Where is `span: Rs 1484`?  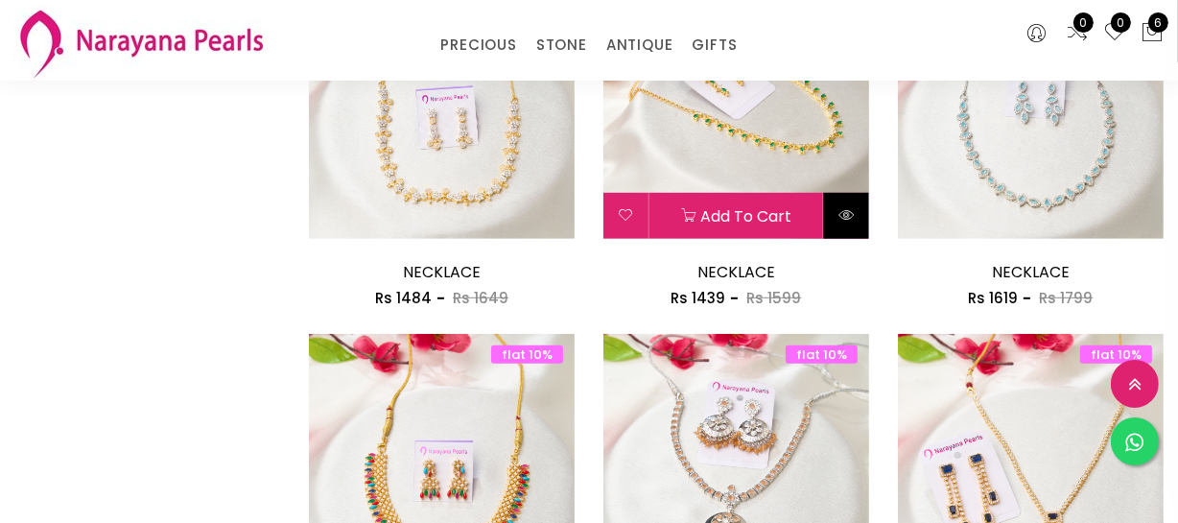 span: Rs 1484 is located at coordinates (403, 297).